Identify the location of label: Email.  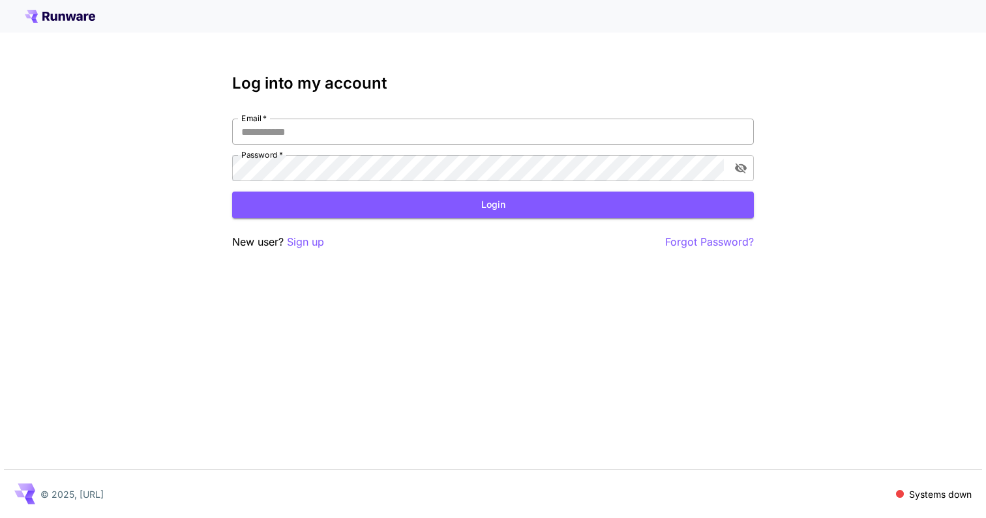
(254, 118).